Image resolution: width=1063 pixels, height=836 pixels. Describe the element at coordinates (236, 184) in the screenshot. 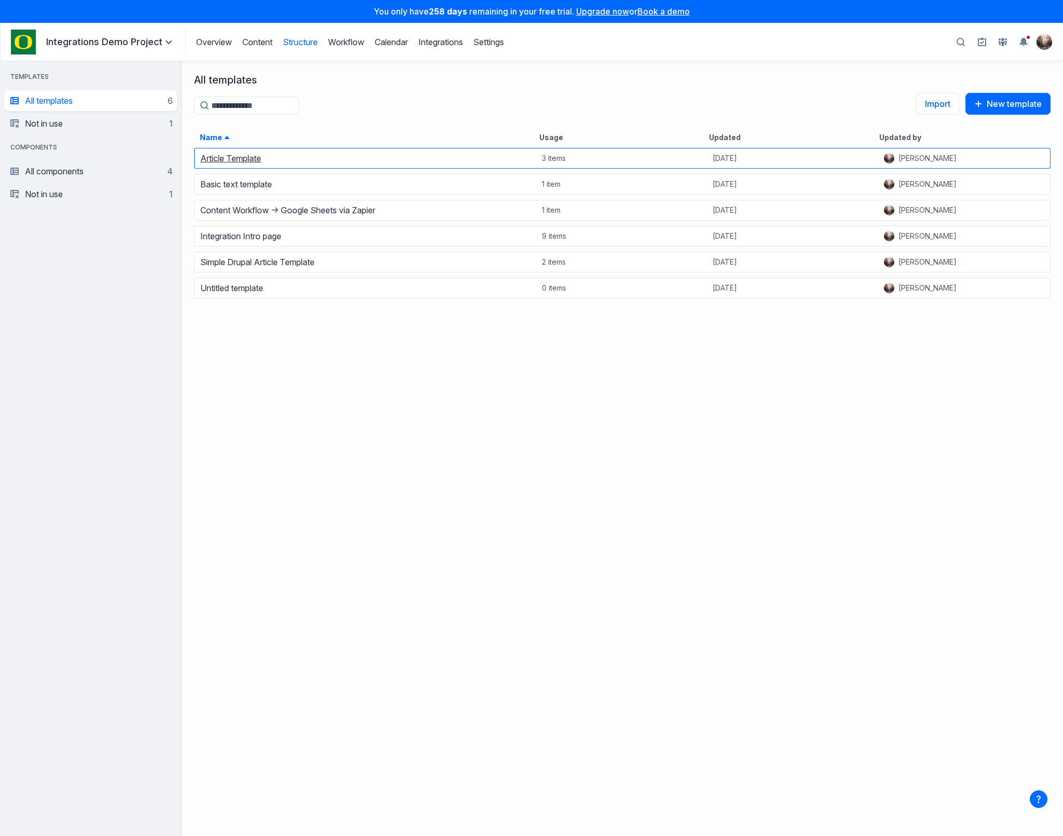

I see `a: Basic text template` at that location.